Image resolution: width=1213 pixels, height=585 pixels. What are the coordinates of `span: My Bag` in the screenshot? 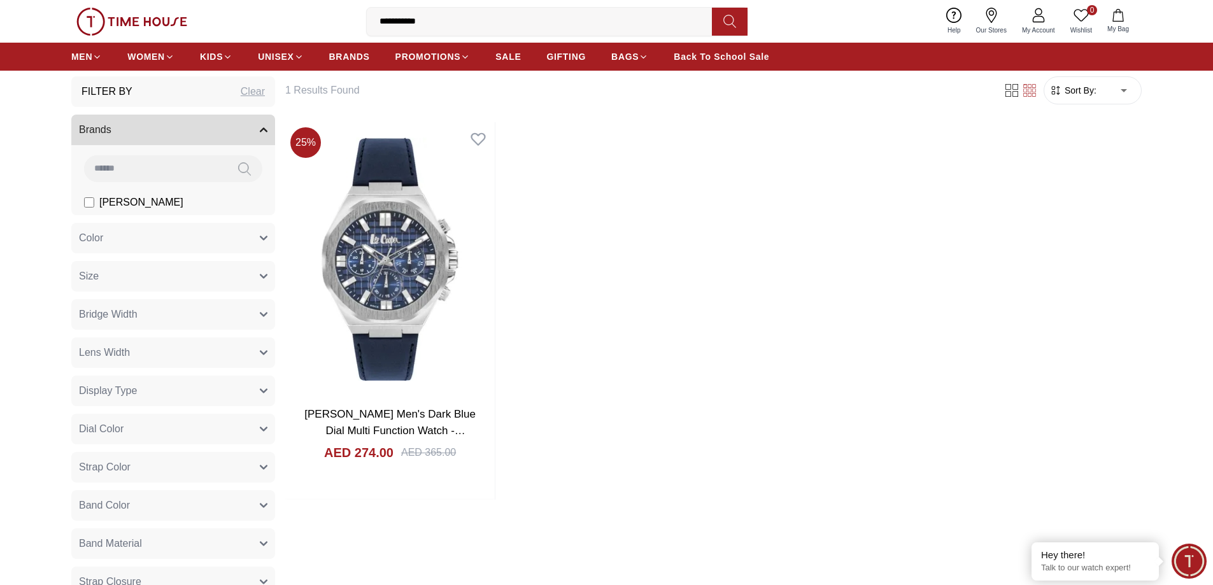 It's located at (1118, 29).